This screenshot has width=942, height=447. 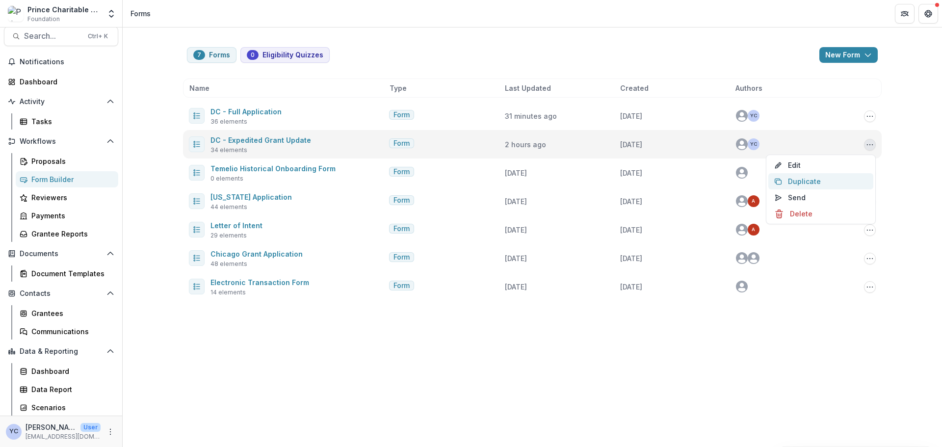 I want to click on div: Communications, so click(x=71, y=331).